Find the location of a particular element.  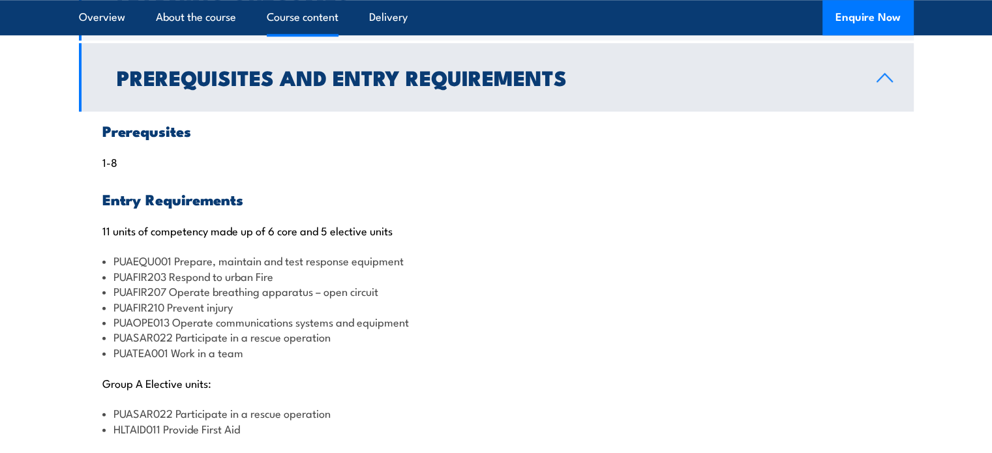

p: Group A Elective units: is located at coordinates (496, 383).